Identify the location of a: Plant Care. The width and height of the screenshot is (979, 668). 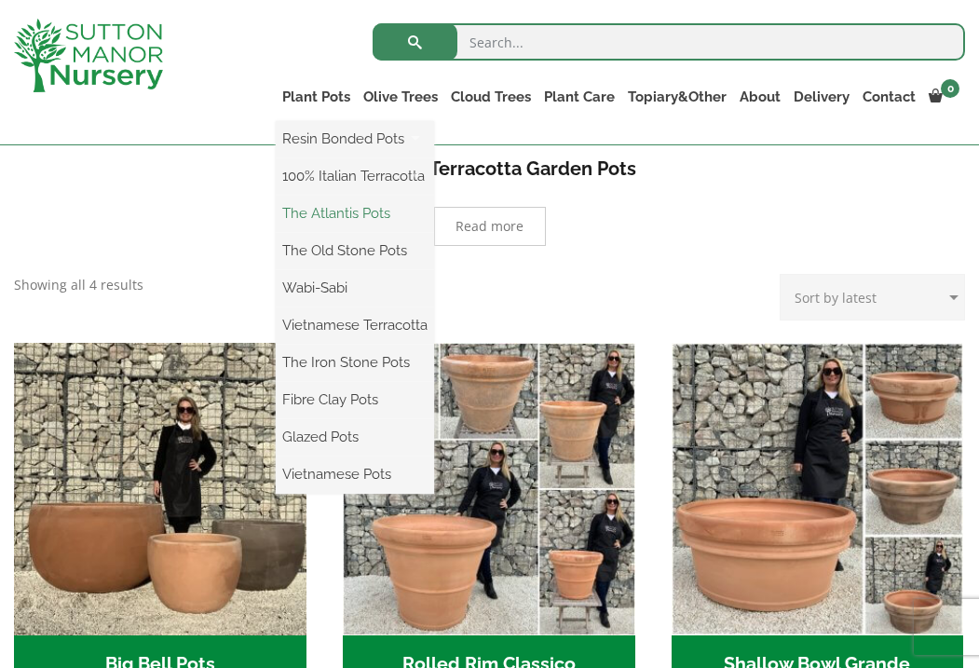
(579, 97).